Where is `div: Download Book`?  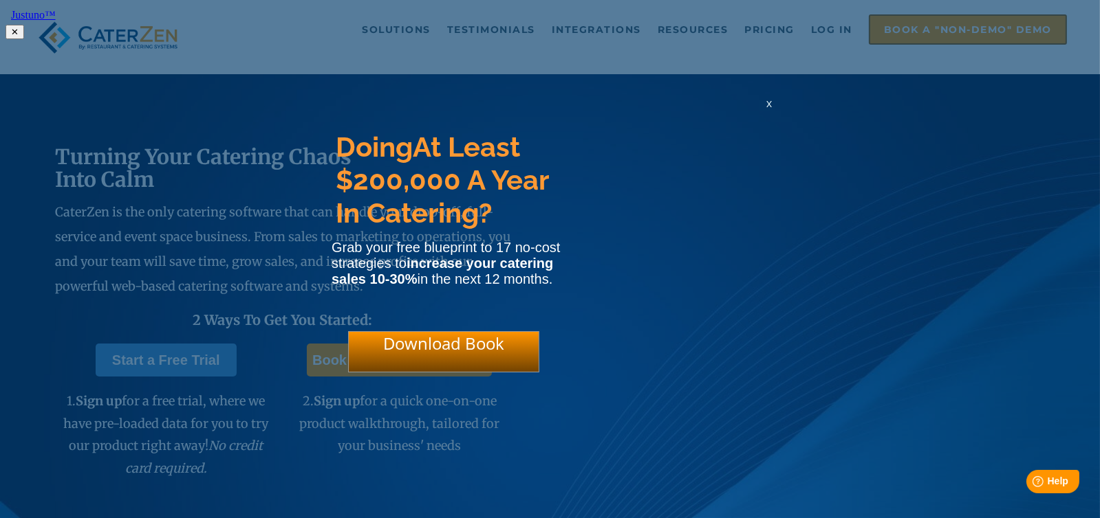
div: Download Book is located at coordinates (444, 352).